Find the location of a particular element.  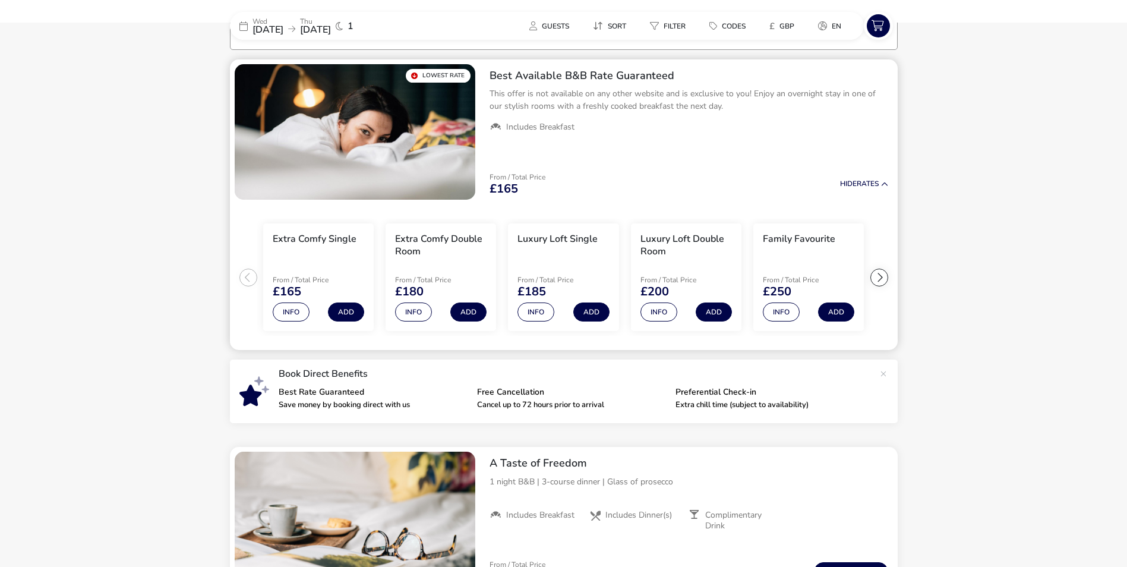

button: Sort is located at coordinates (609, 26).